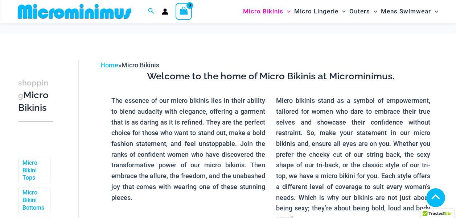 The height and width of the screenshot is (218, 456). Describe the element at coordinates (359, 11) in the screenshot. I see `span: Outers` at that location.